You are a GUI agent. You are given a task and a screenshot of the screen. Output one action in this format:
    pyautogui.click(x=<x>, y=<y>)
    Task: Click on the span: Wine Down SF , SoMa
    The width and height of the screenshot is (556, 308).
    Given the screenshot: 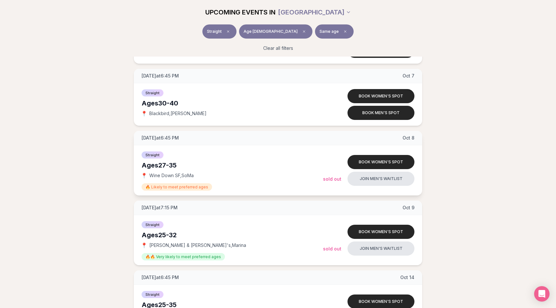 What is the action you would take?
    pyautogui.click(x=172, y=176)
    